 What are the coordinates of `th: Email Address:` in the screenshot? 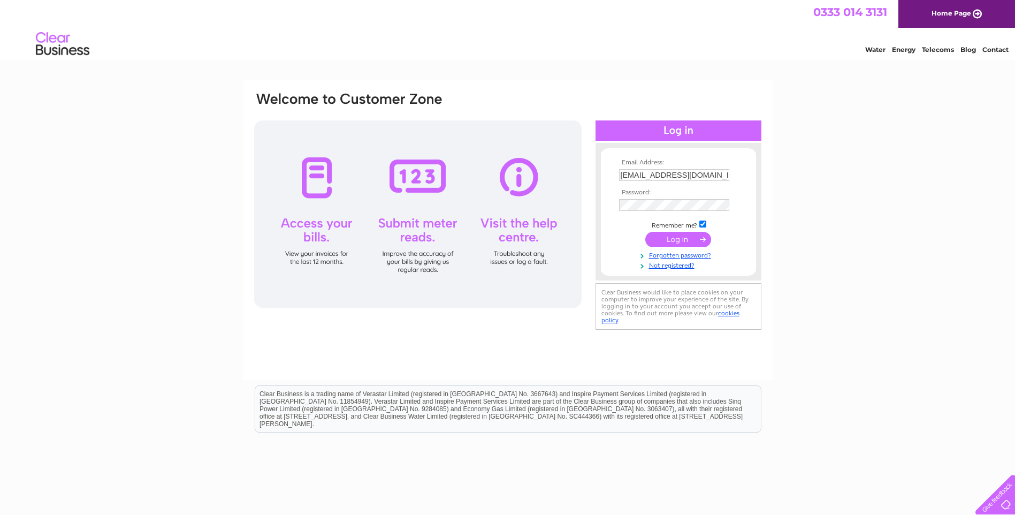 It's located at (679, 163).